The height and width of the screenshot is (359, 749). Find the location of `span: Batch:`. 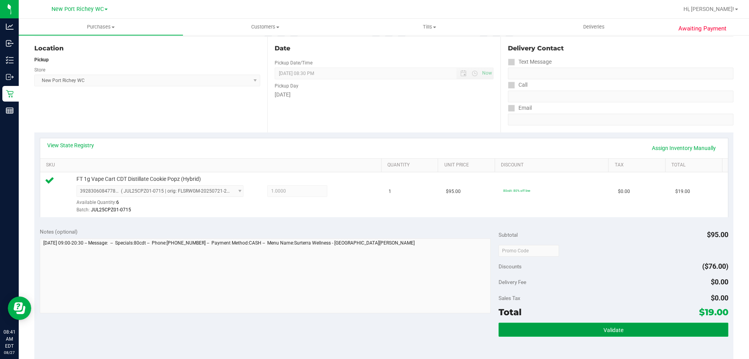

span: Batch: is located at coordinates (83, 209).